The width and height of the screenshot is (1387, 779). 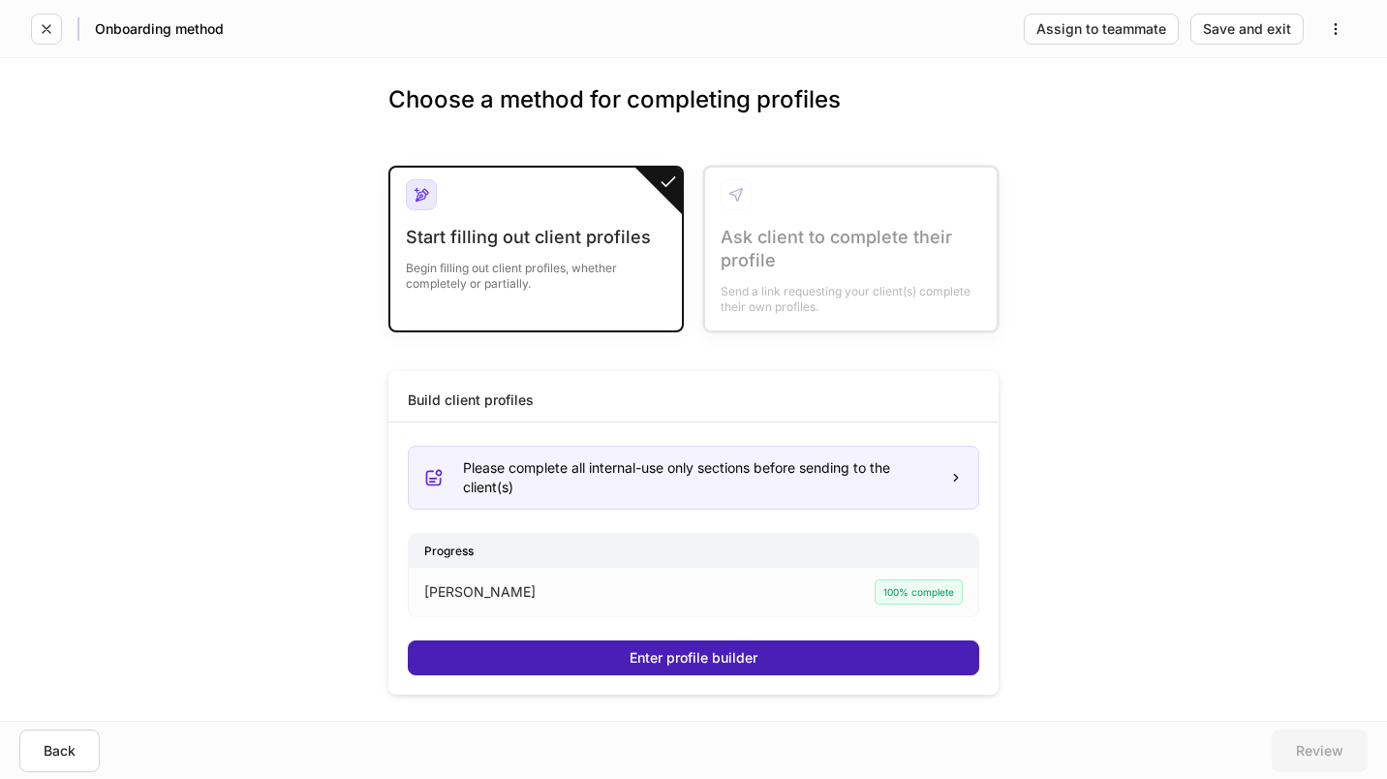 I want to click on div: Save and exit, so click(x=1247, y=29).